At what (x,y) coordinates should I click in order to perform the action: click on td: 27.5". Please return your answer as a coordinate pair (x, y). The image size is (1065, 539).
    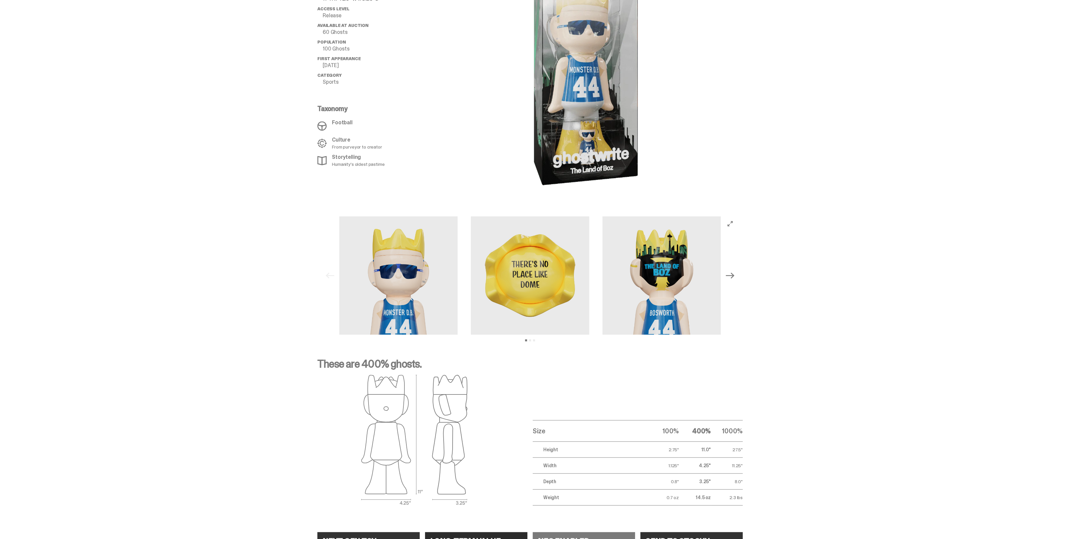
    Looking at the image, I should click on (727, 449).